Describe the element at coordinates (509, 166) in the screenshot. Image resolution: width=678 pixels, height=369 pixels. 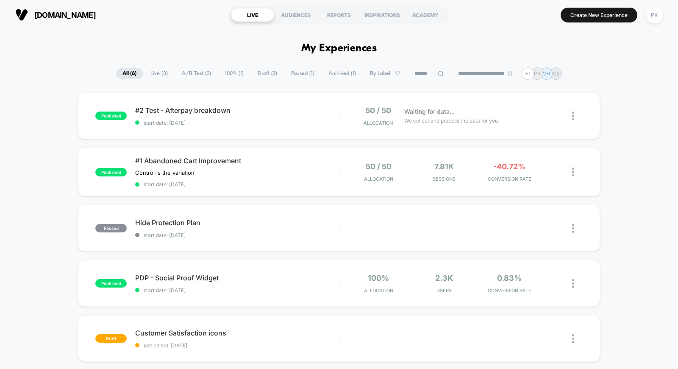
I see `span: -40.72%` at that location.